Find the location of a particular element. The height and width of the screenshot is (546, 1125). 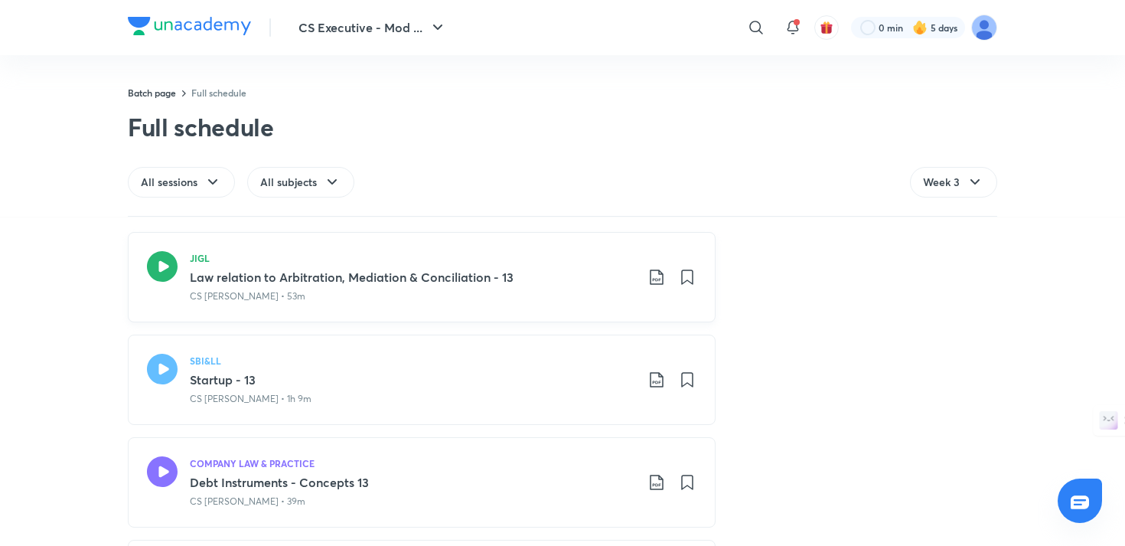

img: avatar is located at coordinates (827, 28).